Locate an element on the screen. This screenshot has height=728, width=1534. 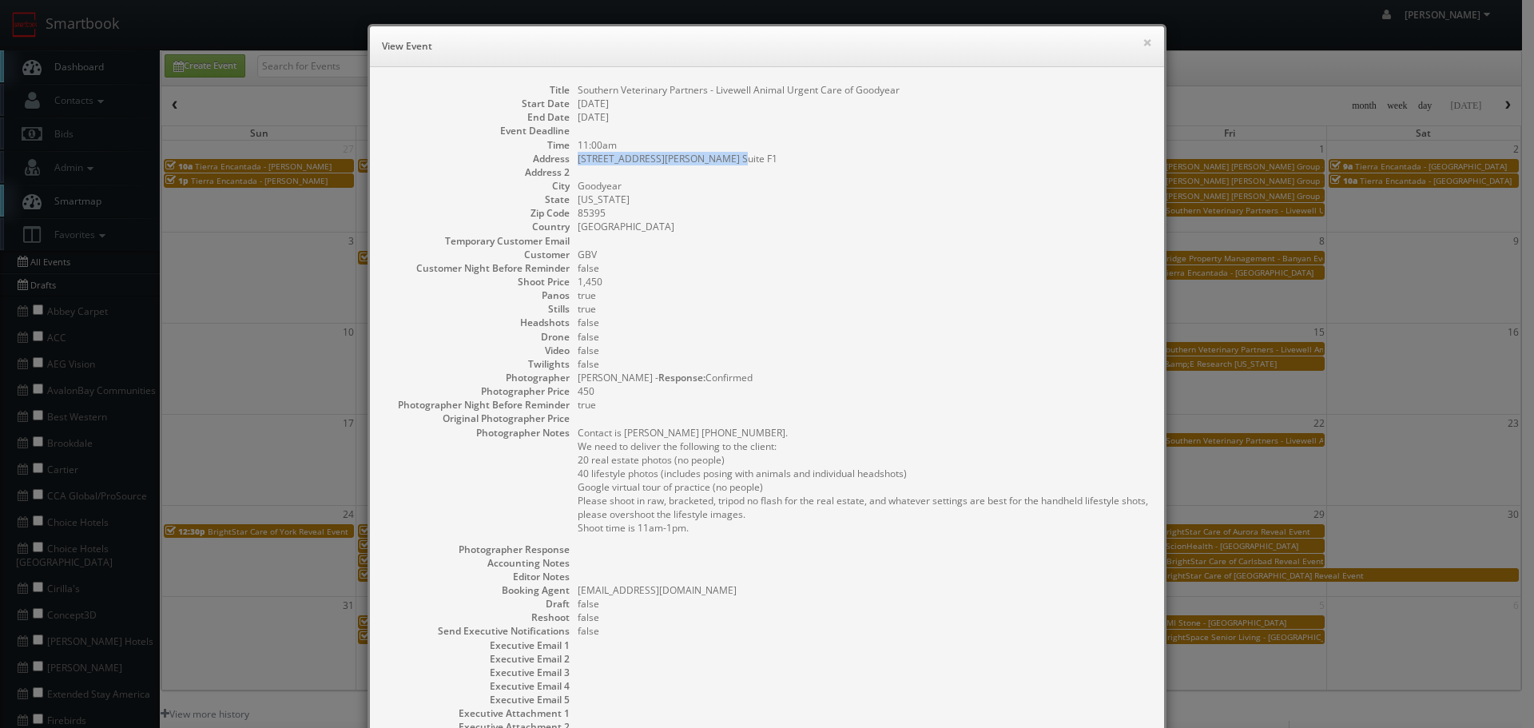
dt: Event Deadline is located at coordinates (478, 130).